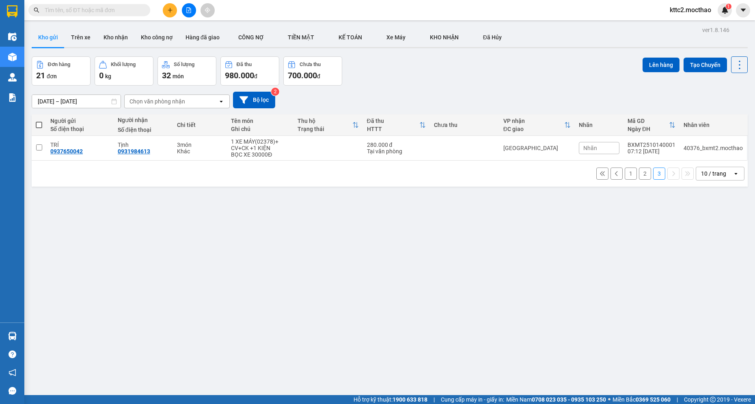 The image size is (755, 404). Describe the element at coordinates (713, 148) in the screenshot. I see `div: 40376_bxmt2.mocthao` at that location.